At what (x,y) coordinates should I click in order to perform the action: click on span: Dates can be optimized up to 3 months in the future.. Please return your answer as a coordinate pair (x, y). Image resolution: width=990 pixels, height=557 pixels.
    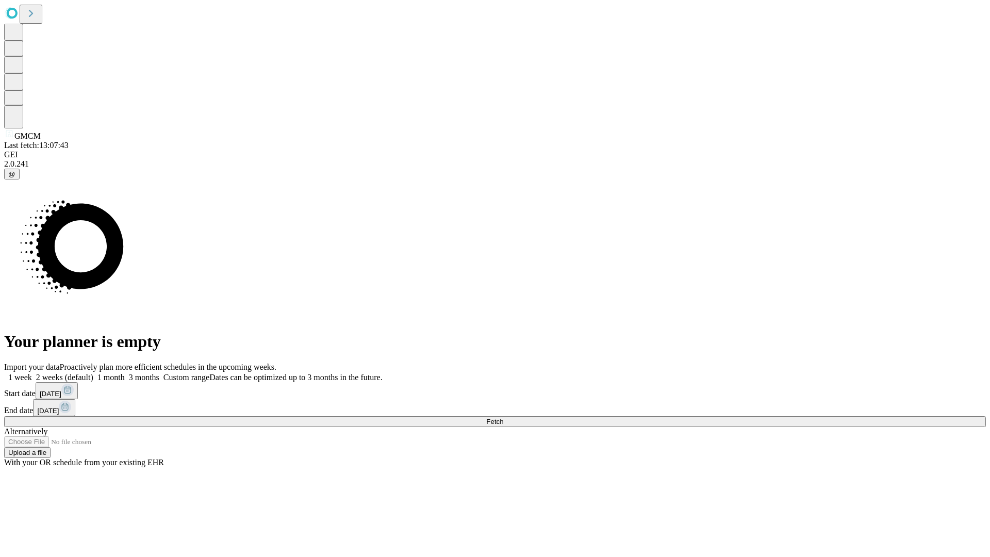
    Looking at the image, I should click on (295, 377).